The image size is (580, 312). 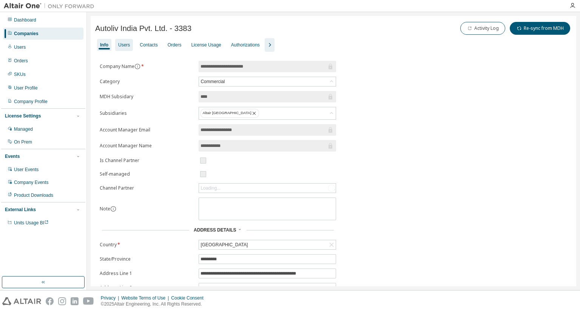 What do you see at coordinates (147, 174) in the screenshot?
I see `label: Self-managed` at bounding box center [147, 174].